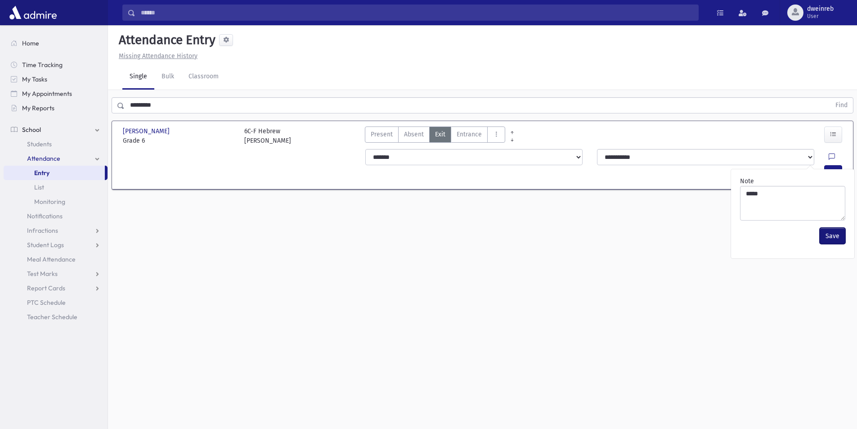 This screenshot has width=857, height=429. Describe the element at coordinates (35, 79) in the screenshot. I see `span: My Tasks` at that location.